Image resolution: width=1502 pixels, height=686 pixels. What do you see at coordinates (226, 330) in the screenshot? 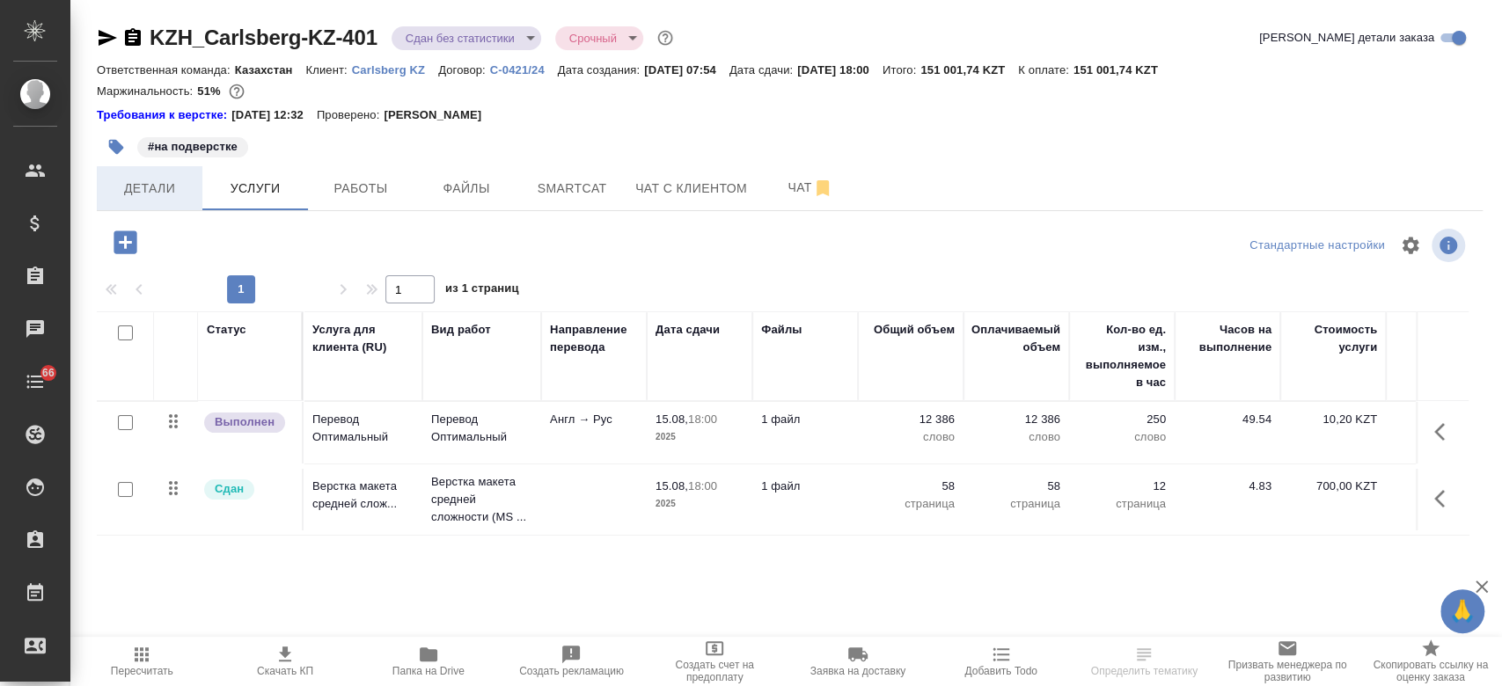
I see `div: Статус` at bounding box center [226, 330].